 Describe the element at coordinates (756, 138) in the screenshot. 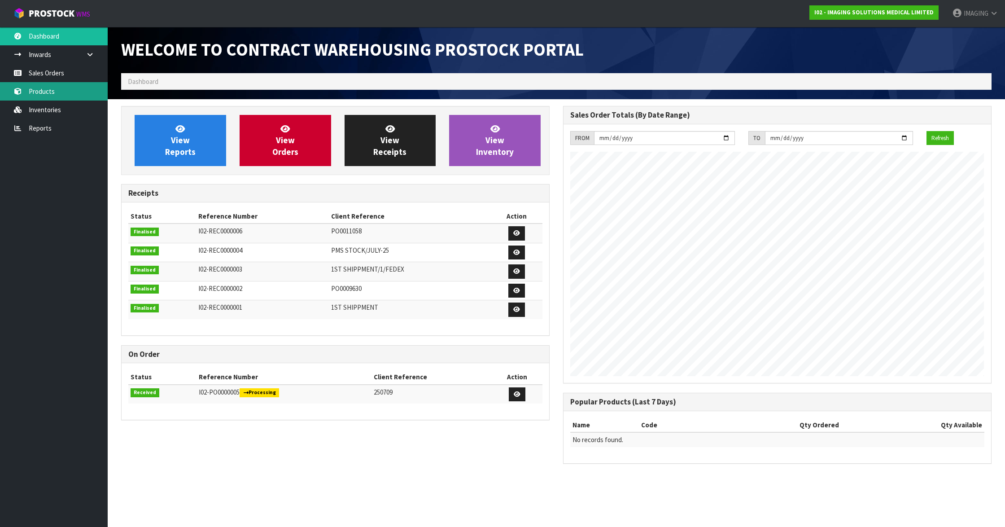

I see `div: TO` at that location.